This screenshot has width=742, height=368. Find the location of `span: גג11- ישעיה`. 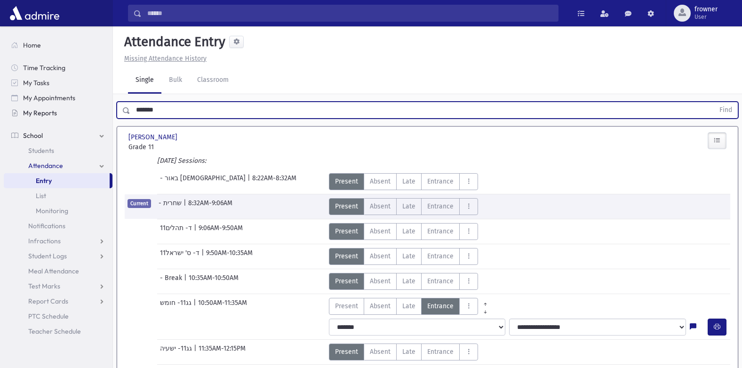

span: גג11- ישעיה is located at coordinates (177, 352).